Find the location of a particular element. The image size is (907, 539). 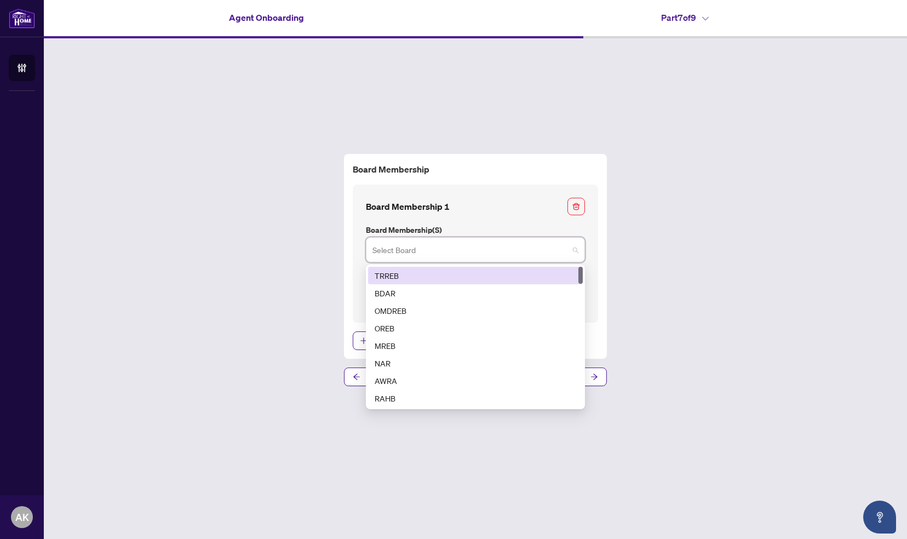

h4: Part 7 of 9 is located at coordinates (685, 18).